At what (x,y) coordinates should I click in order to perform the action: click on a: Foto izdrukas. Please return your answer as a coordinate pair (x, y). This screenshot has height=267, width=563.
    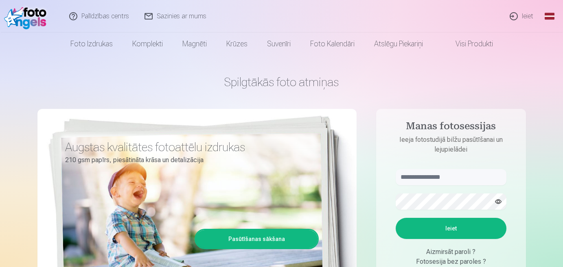
    Looking at the image, I should click on (92, 44).